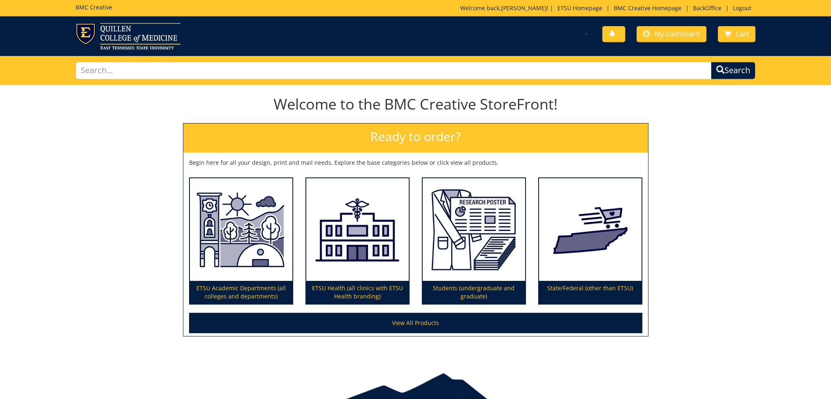 Image resolution: width=831 pixels, height=399 pixels. What do you see at coordinates (128, 36) in the screenshot?
I see `img: ETSU logo` at bounding box center [128, 36].